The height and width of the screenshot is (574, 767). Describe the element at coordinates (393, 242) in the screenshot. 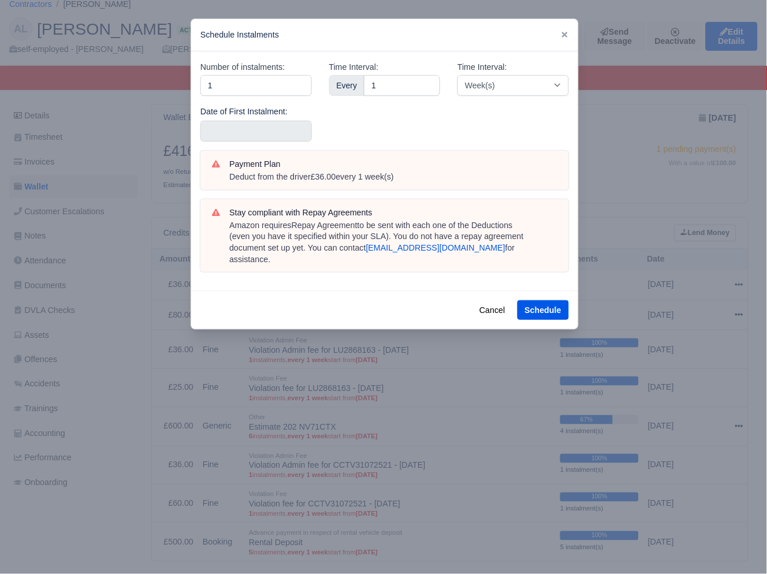

I see `div: Amazon requires to be sent with each one of the Deductions (even you have it specified within you...` at that location.